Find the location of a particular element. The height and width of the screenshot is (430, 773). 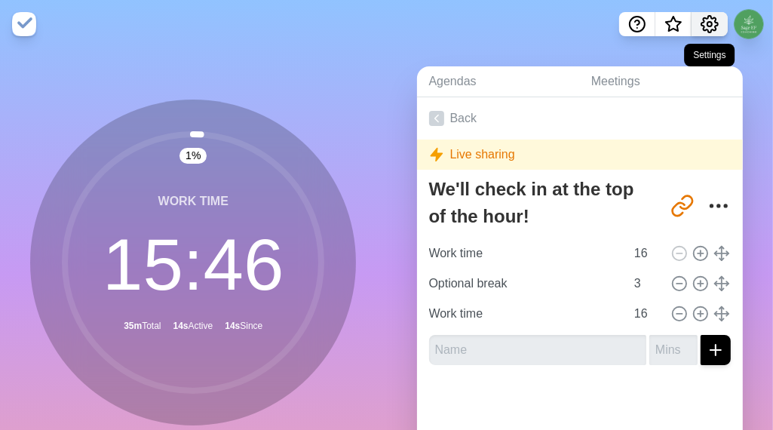

button: What’s new is located at coordinates (674, 24).